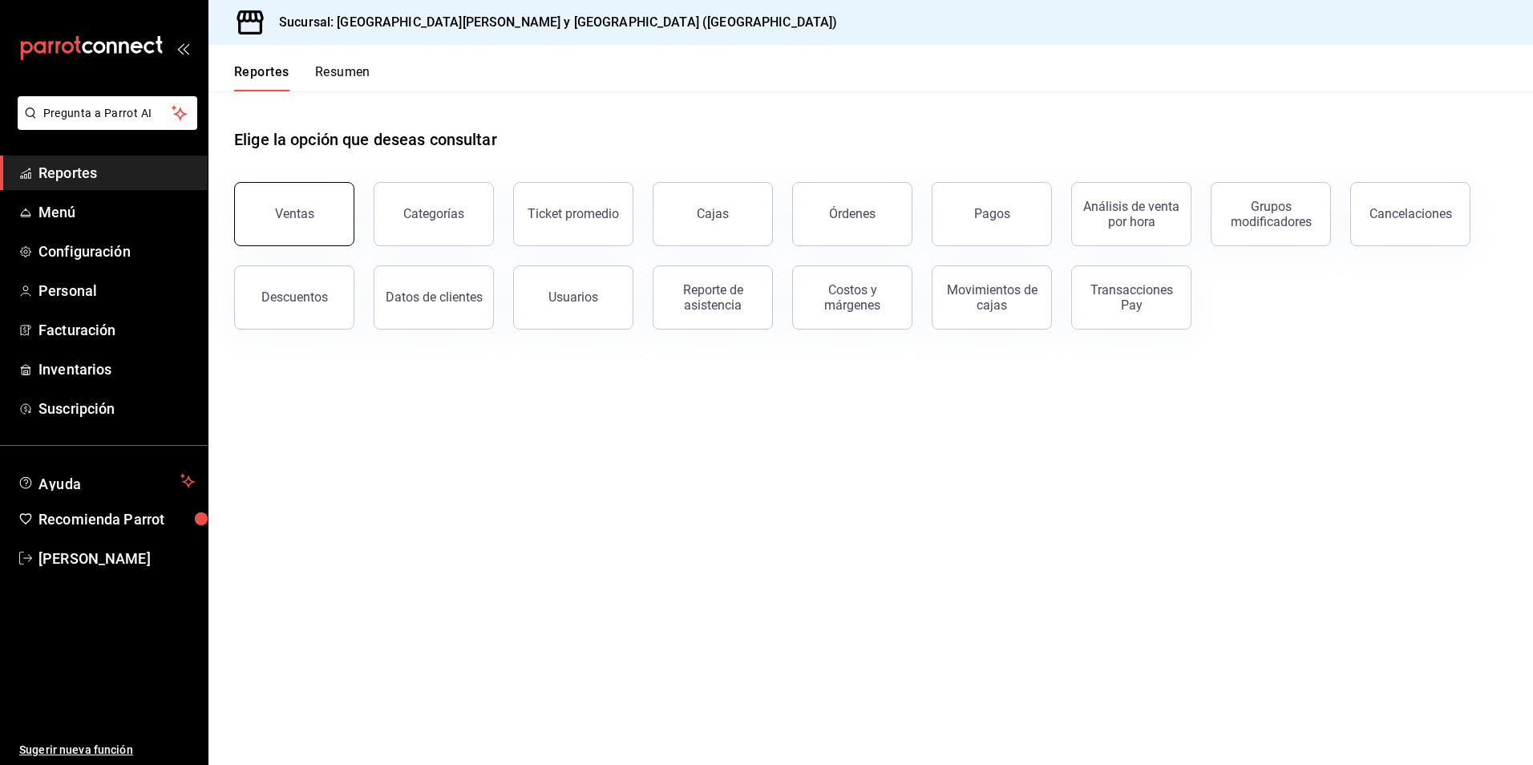 The height and width of the screenshot is (765, 1533). What do you see at coordinates (1131, 214) in the screenshot?
I see `div: Análisis de venta por hora` at bounding box center [1131, 214].